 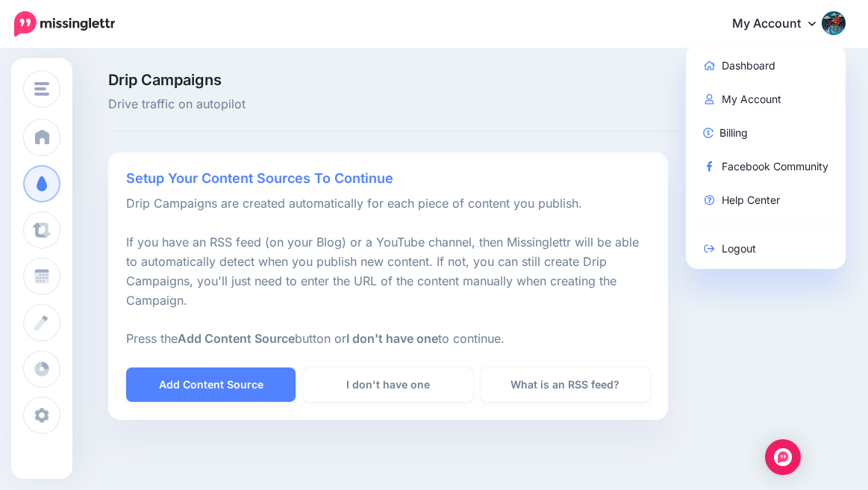 I want to click on a: Facebook Community, so click(x=766, y=166).